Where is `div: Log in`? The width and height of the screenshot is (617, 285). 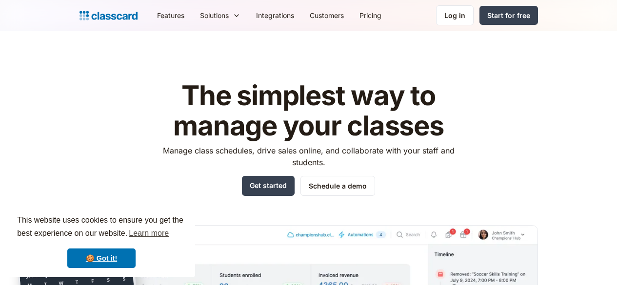
div: Log in is located at coordinates (454, 15).